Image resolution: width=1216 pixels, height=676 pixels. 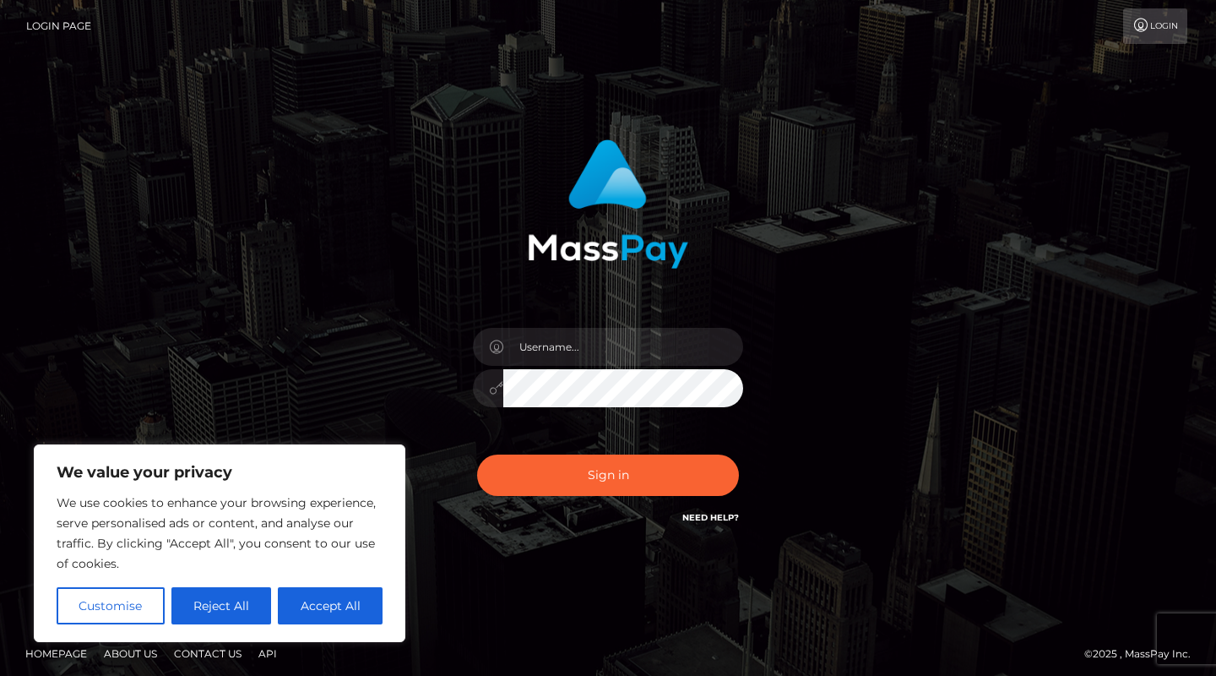 What do you see at coordinates (268, 653) in the screenshot?
I see `a: API` at bounding box center [268, 653].